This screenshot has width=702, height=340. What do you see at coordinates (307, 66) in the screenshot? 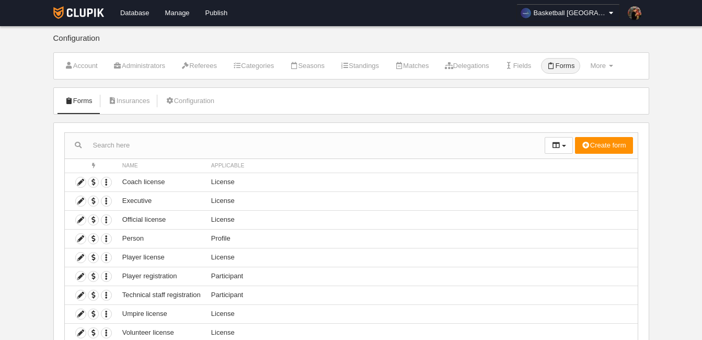
I see `a: Seasons` at bounding box center [307, 66].